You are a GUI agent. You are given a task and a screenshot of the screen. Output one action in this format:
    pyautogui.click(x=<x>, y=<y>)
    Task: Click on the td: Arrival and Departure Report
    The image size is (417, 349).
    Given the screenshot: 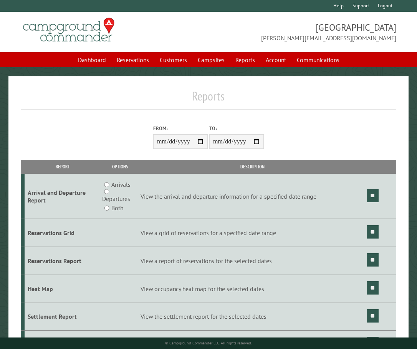 What is the action you would take?
    pyautogui.click(x=63, y=196)
    